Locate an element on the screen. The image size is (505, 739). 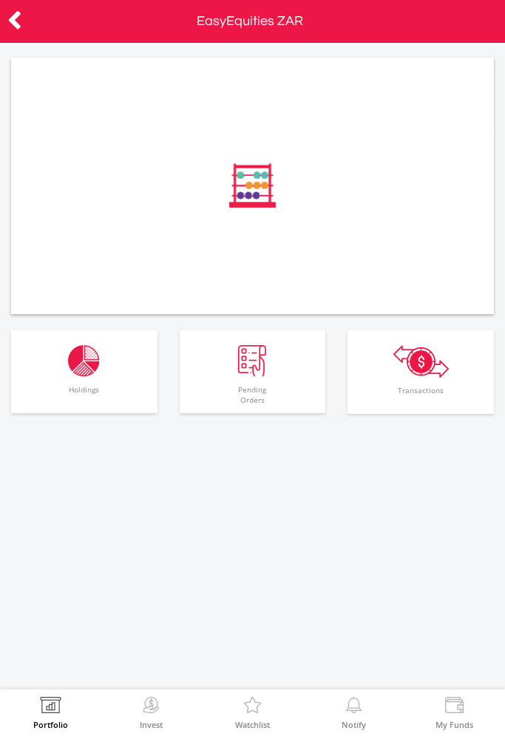
label: Portfolio is located at coordinates (50, 724).